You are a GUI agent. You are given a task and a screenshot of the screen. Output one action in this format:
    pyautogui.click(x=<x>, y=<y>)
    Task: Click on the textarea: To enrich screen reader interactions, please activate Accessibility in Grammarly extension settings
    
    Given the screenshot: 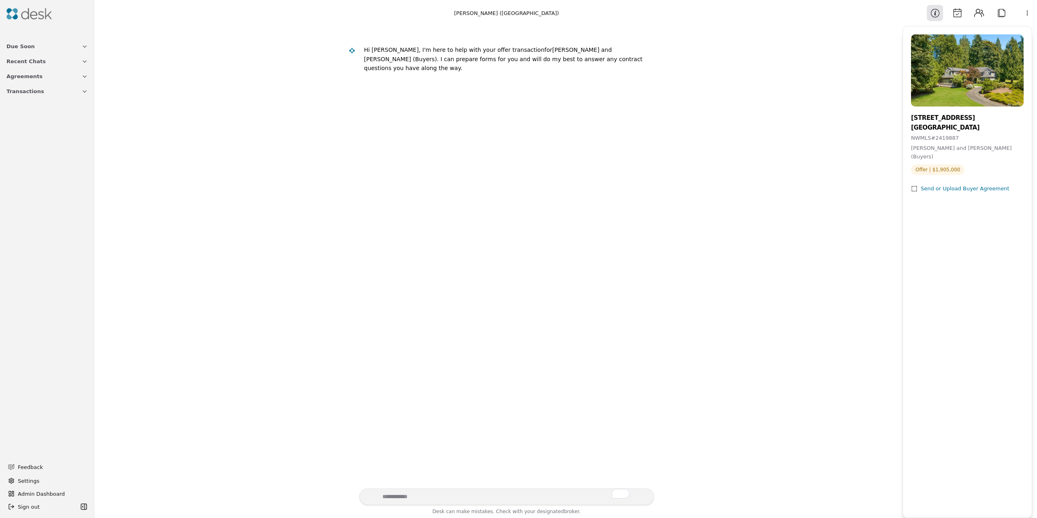 What is the action you would take?
    pyautogui.click(x=507, y=497)
    